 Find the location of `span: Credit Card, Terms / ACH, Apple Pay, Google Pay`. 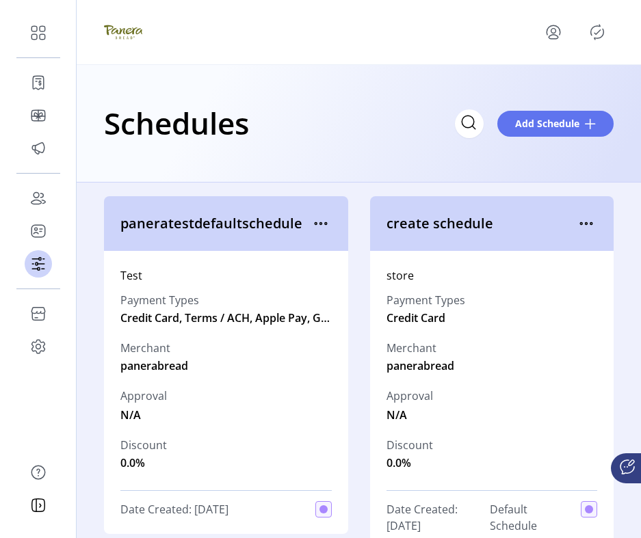

span: Credit Card, Terms / ACH, Apple Pay, Google Pay is located at coordinates (226, 318).